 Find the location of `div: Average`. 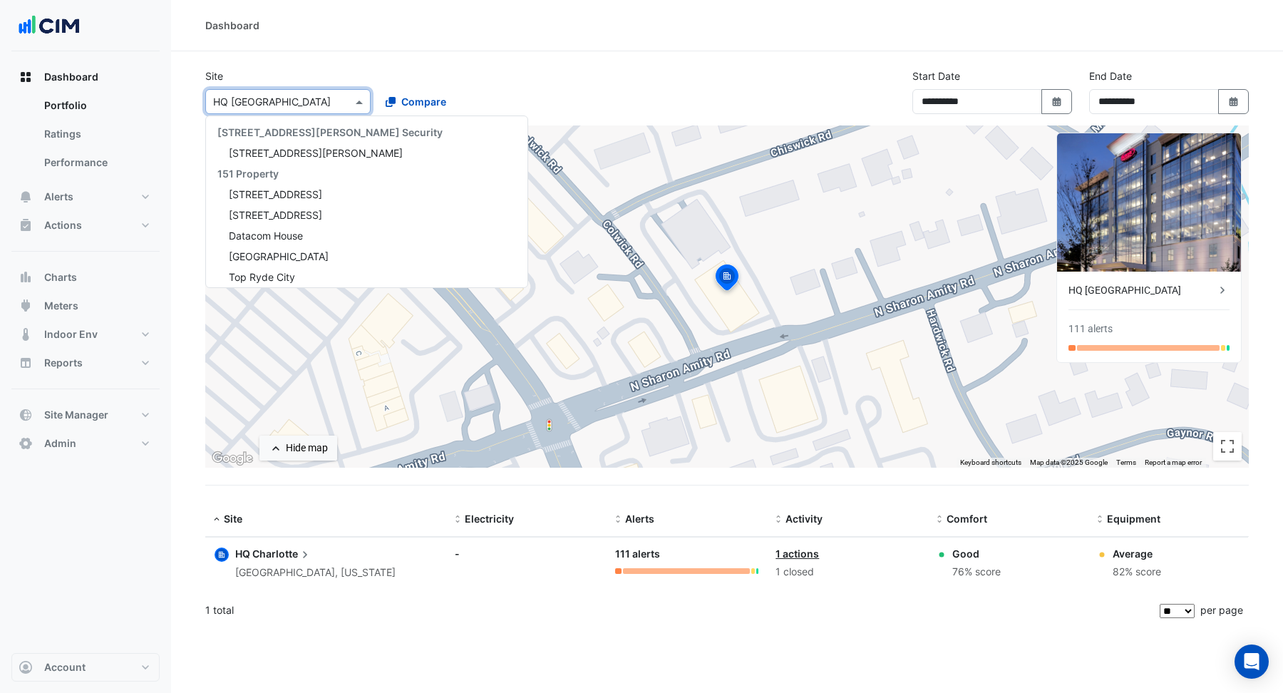

div: Average is located at coordinates (1137, 553).